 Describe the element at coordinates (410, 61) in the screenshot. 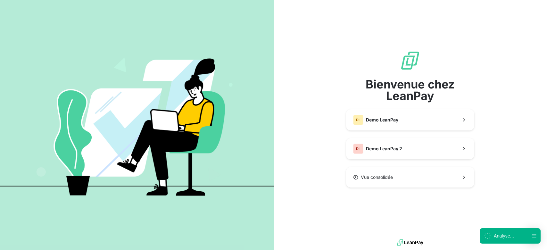

I see `img: logo sigle` at that location.